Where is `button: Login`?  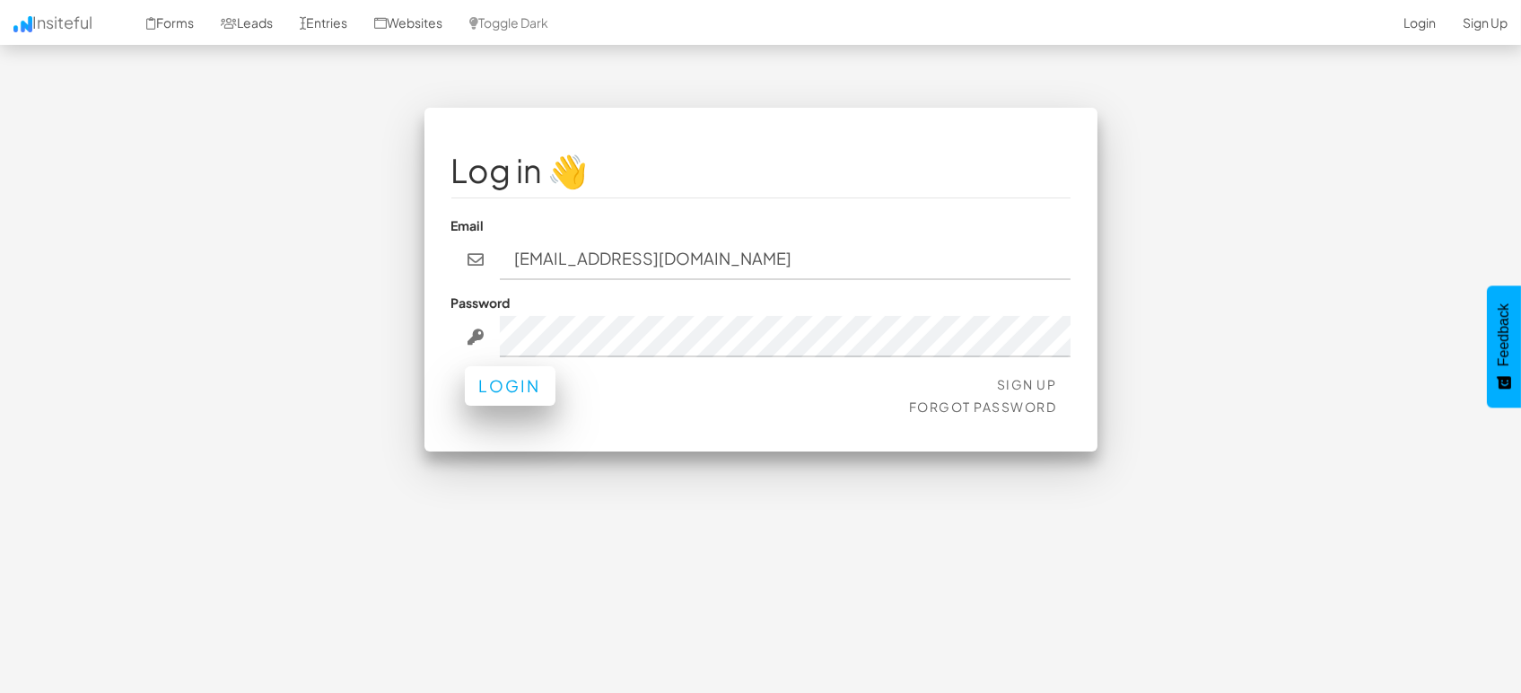 button: Login is located at coordinates (510, 386).